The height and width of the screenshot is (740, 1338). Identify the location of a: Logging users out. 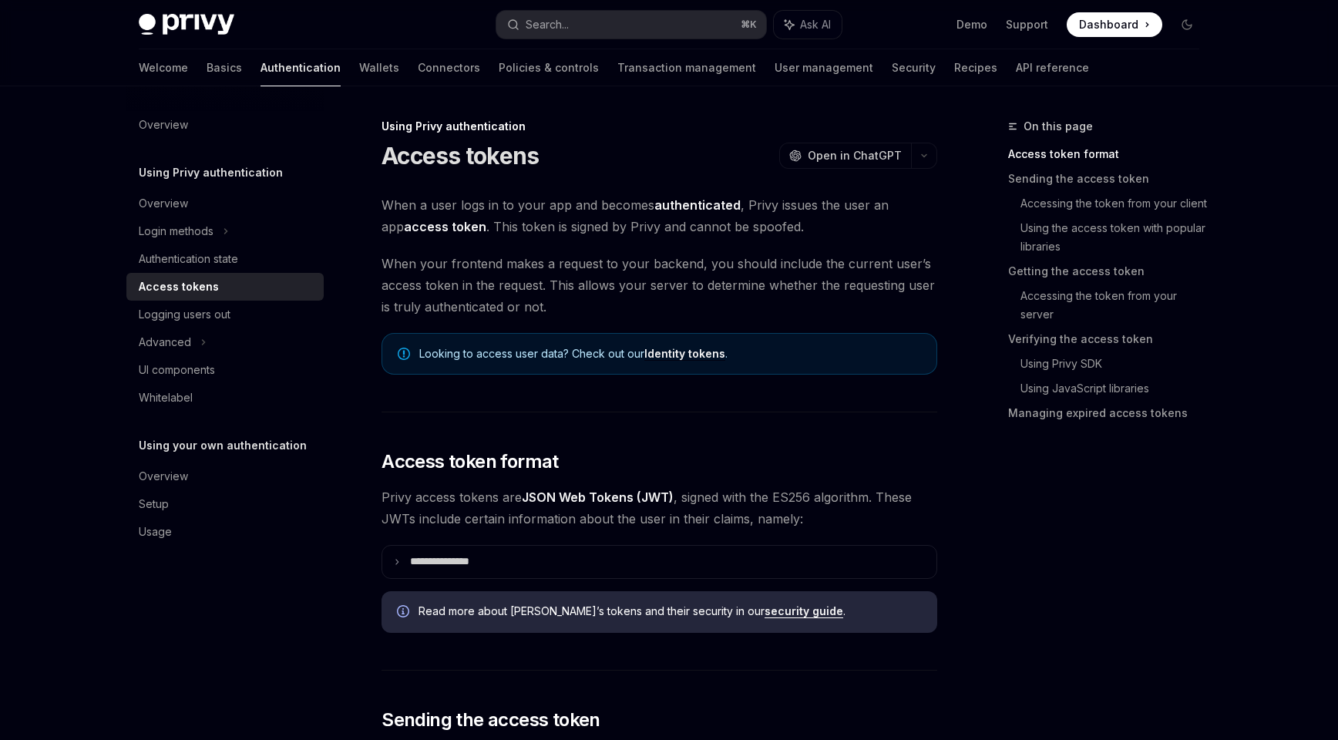
(225, 314).